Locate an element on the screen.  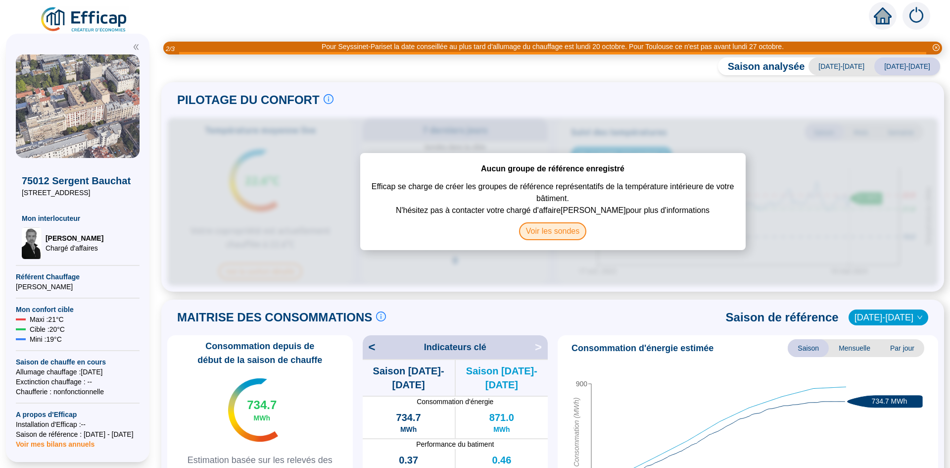
div: Pour Seyssinet-Pariset la date conseillée au plus tard d'allumage du chauffage est lundi 20 octob... is located at coordinates (553, 47).